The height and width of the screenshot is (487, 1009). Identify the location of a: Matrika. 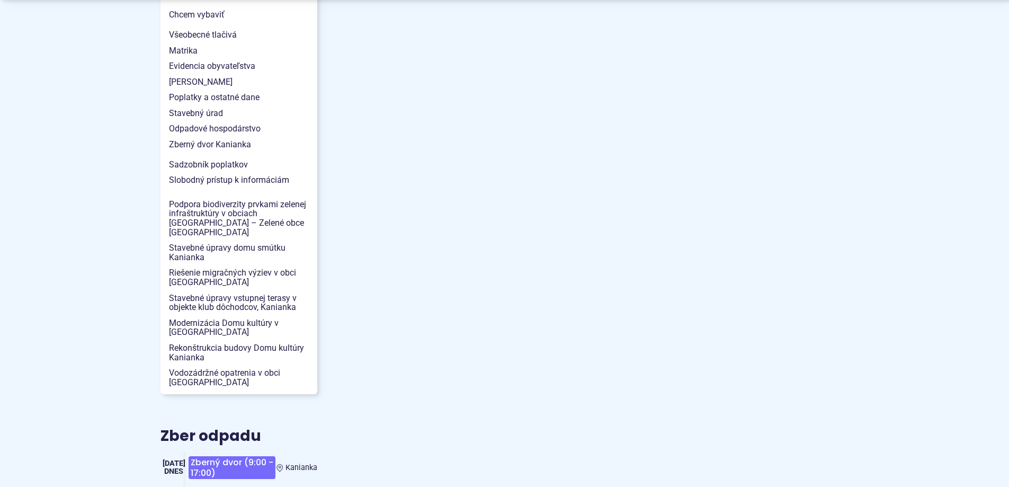
(239, 51).